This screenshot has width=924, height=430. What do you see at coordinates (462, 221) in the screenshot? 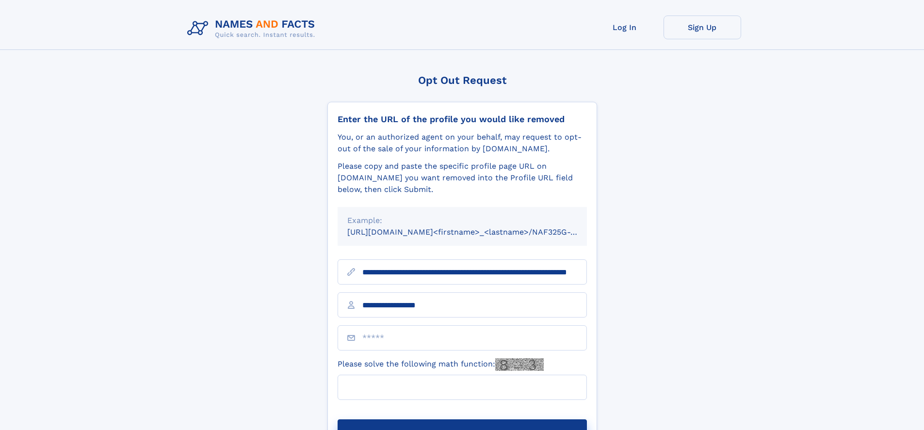
I see `div: Example:` at bounding box center [462, 221].